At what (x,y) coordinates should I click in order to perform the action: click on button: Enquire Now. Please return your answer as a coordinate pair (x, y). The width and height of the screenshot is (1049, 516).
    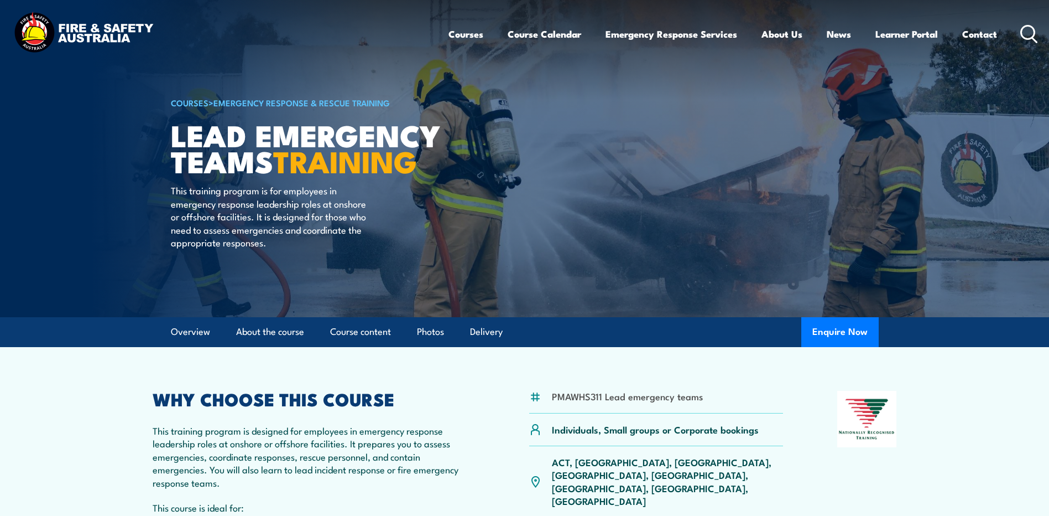
    Looking at the image, I should click on (840, 332).